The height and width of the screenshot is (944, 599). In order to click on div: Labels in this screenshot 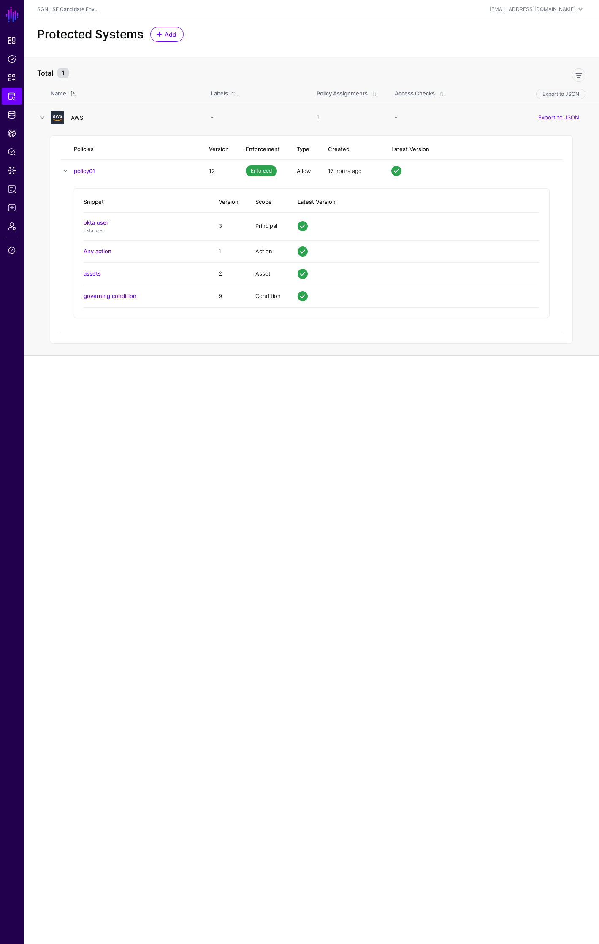, I will do `click(219, 94)`.